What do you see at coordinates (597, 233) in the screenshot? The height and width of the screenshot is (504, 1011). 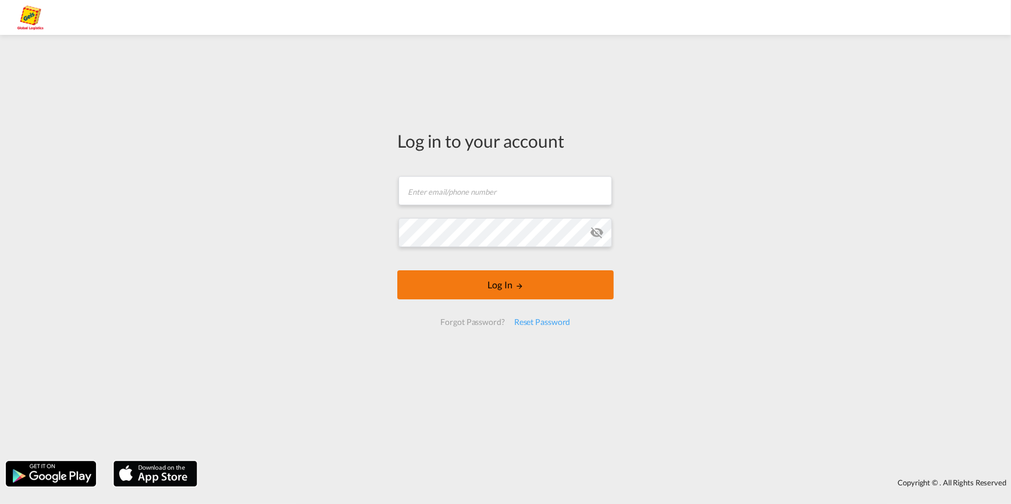 I see `md-icon: icon-eye-off` at bounding box center [597, 233].